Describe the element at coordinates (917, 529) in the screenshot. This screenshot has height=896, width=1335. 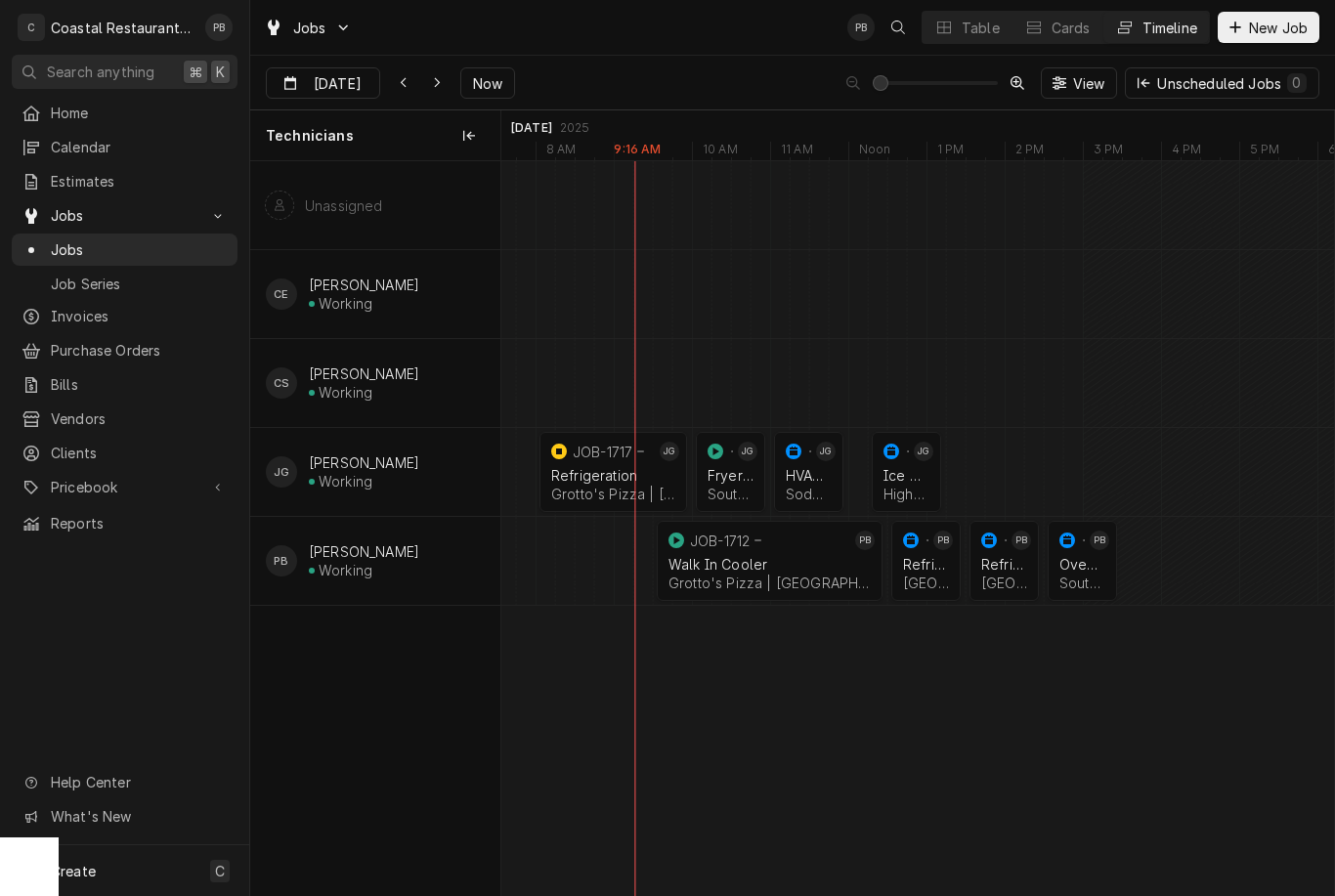
I see `div: normal` at that location.